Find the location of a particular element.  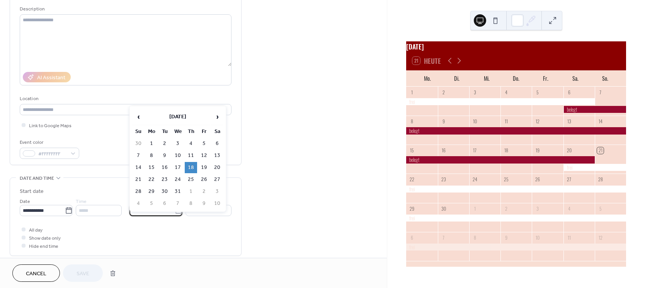

div: Mi. is located at coordinates (487, 78).